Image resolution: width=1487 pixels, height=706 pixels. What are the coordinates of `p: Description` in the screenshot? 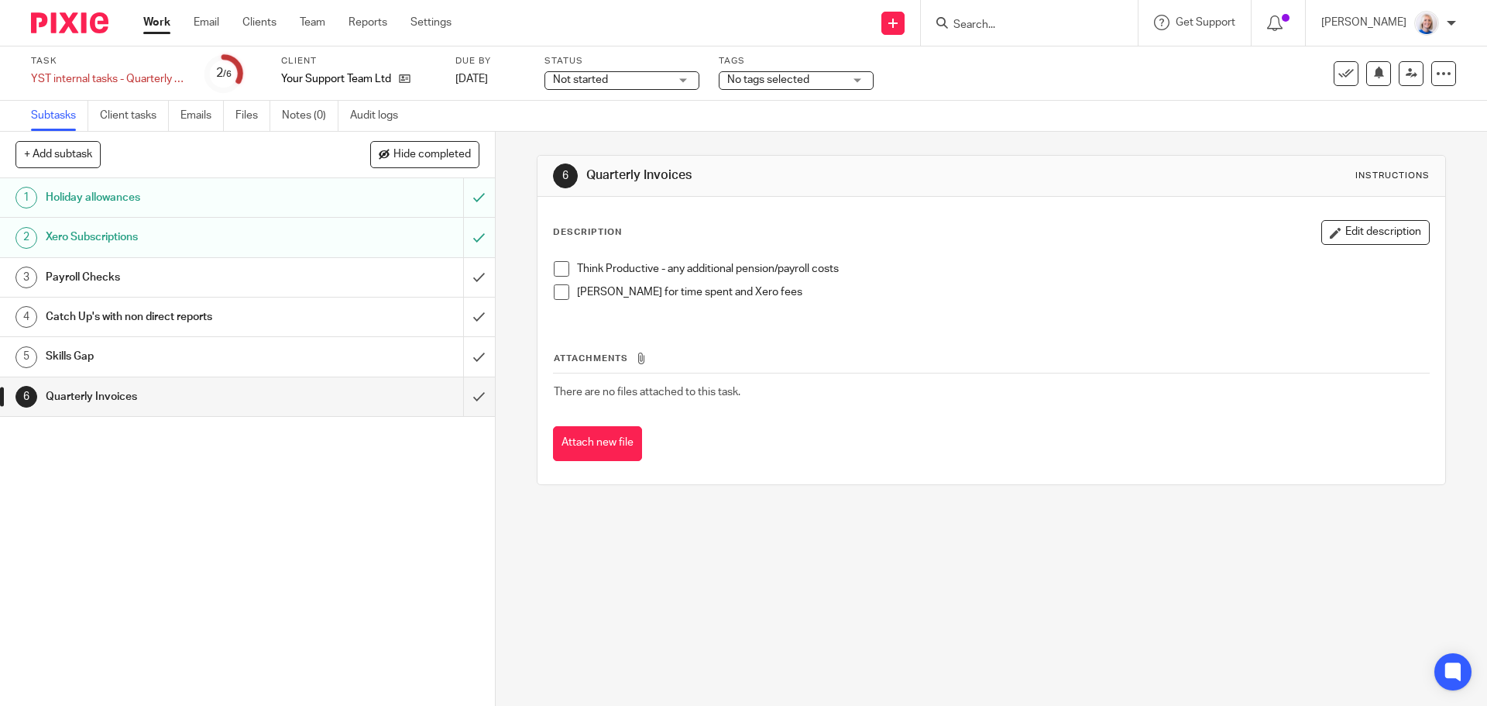 It's located at (587, 232).